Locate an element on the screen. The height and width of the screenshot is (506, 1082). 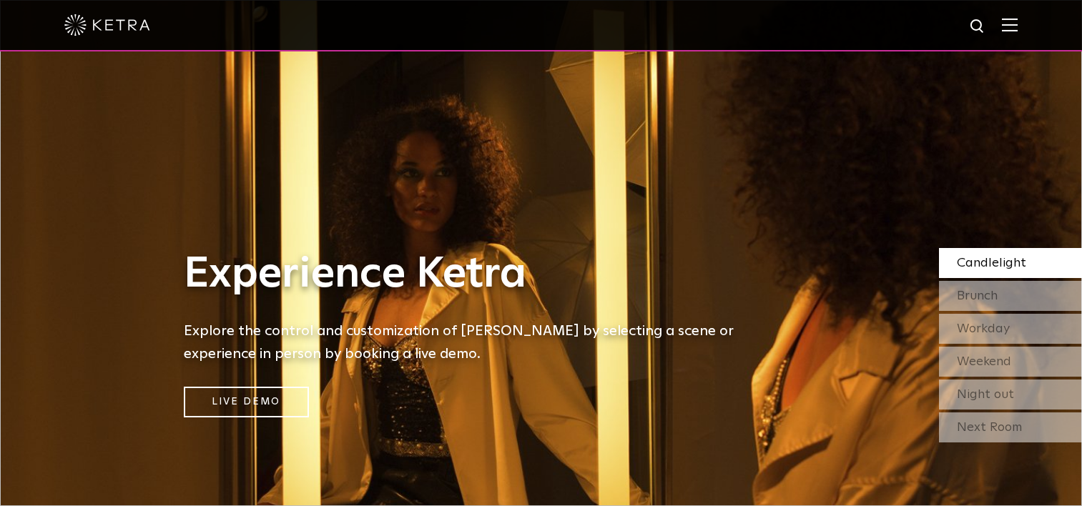
img: Hamburger%20Nav.svg is located at coordinates (1010, 24).